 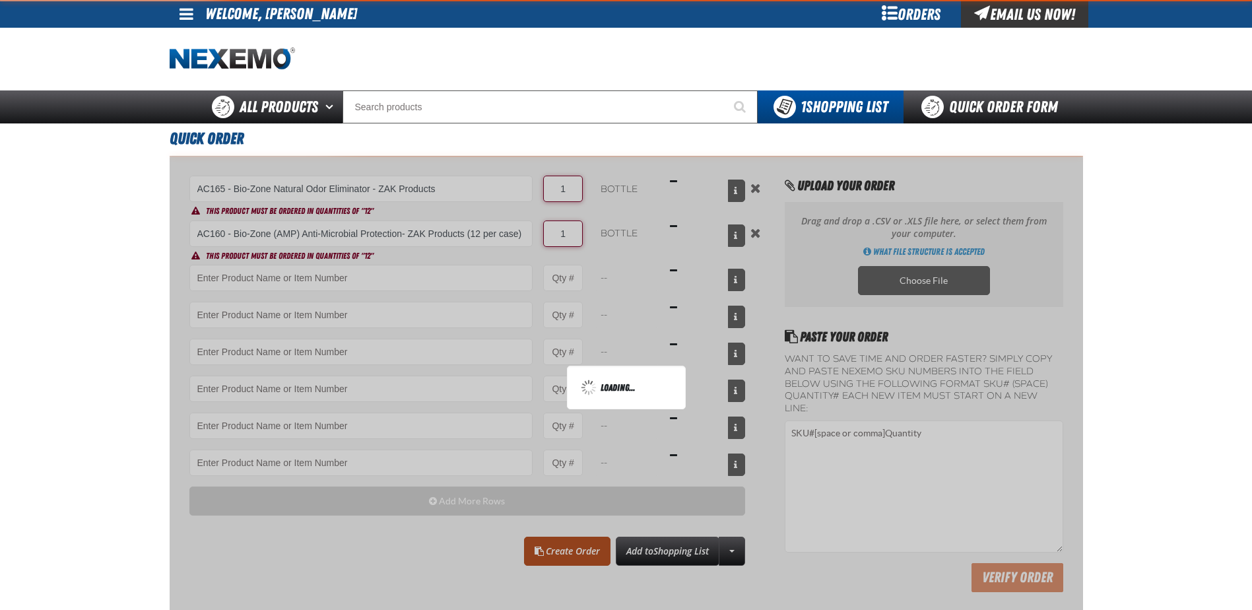 I want to click on span: All Products, so click(x=279, y=107).